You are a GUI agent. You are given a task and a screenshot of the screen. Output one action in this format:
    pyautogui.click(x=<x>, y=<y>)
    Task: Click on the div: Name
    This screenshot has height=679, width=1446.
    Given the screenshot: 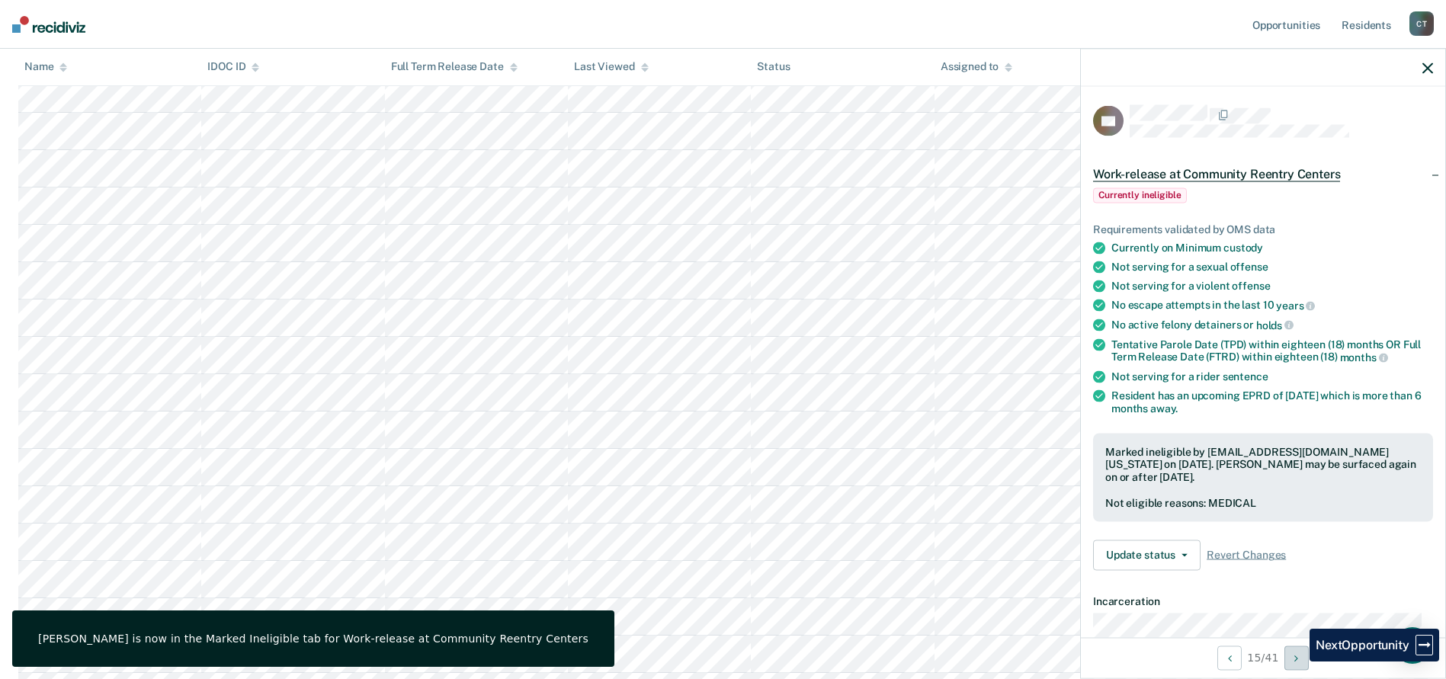 What is the action you would take?
    pyautogui.click(x=46, y=67)
    